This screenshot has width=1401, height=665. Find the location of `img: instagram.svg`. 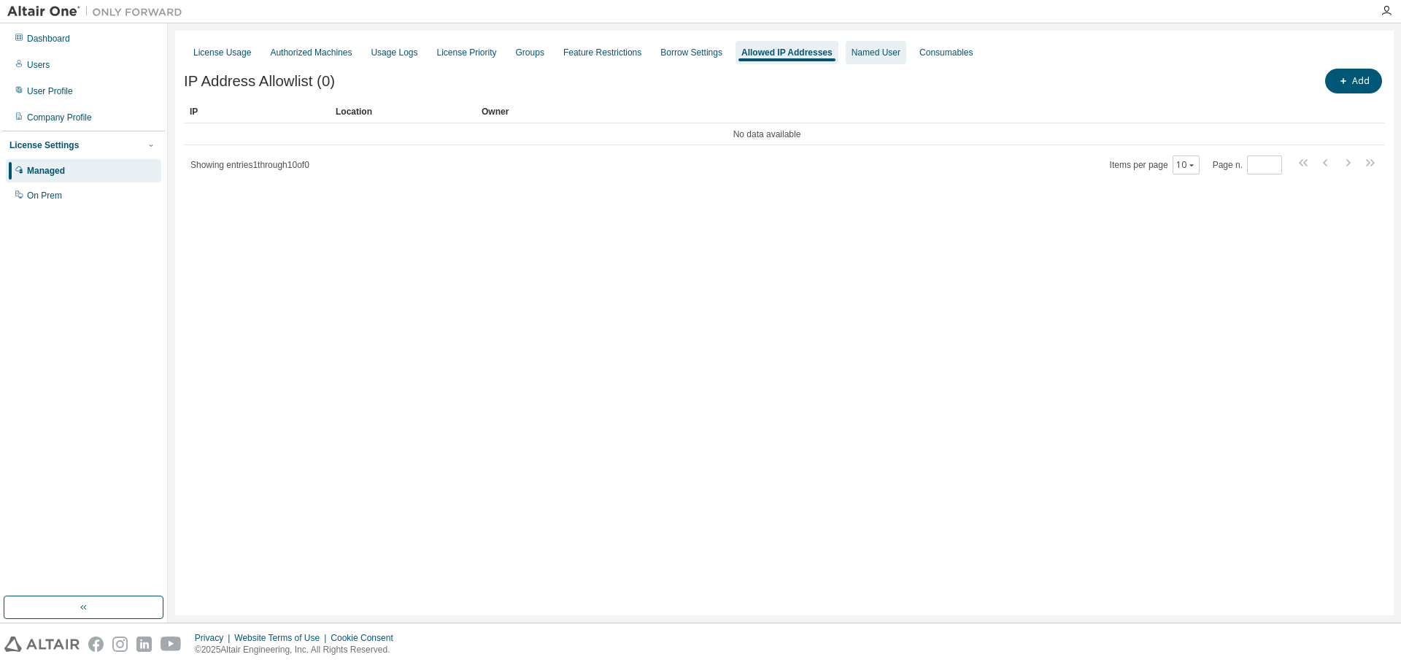

img: instagram.svg is located at coordinates (120, 644).